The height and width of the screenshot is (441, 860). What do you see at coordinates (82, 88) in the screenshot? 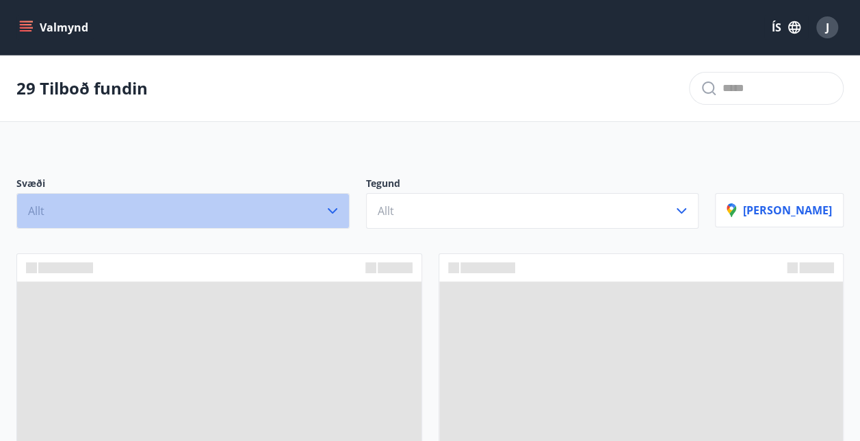
I see `p: 29 Tilboð fundin` at bounding box center [82, 88].